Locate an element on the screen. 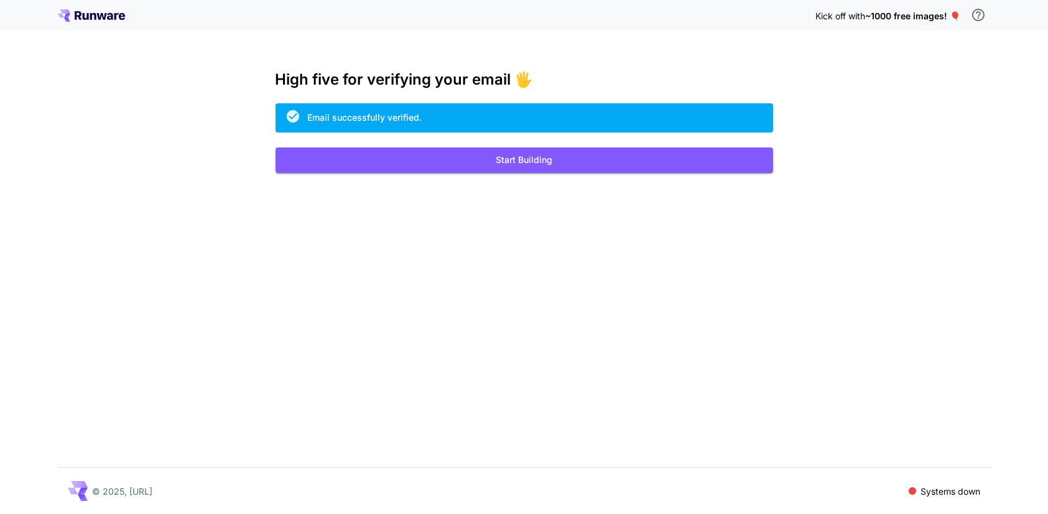 The image size is (1048, 514). p: Systems down is located at coordinates (951, 491).